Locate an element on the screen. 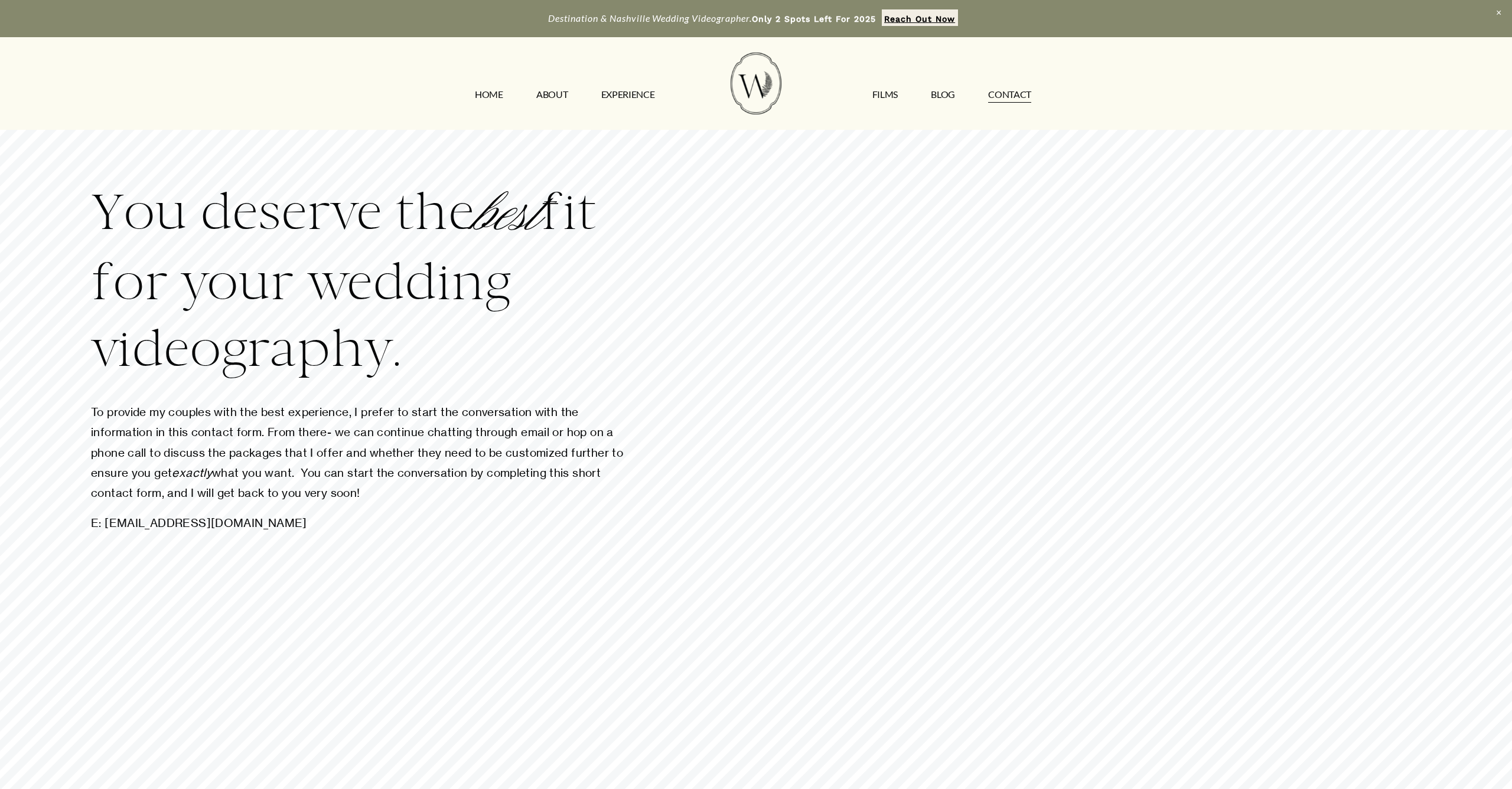 This screenshot has height=789, width=1512. strong: Reach Out Now is located at coordinates (920, 19).